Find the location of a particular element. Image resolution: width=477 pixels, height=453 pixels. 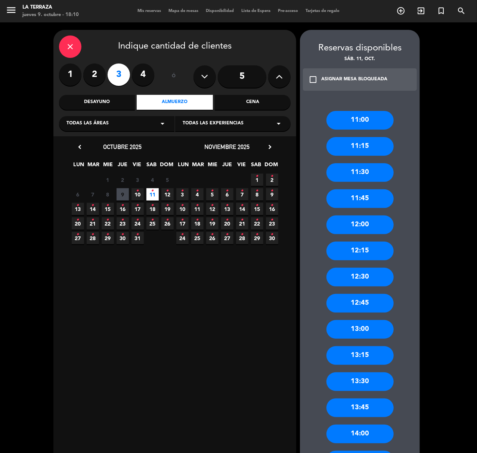

div: Almuerzo is located at coordinates (174, 102).